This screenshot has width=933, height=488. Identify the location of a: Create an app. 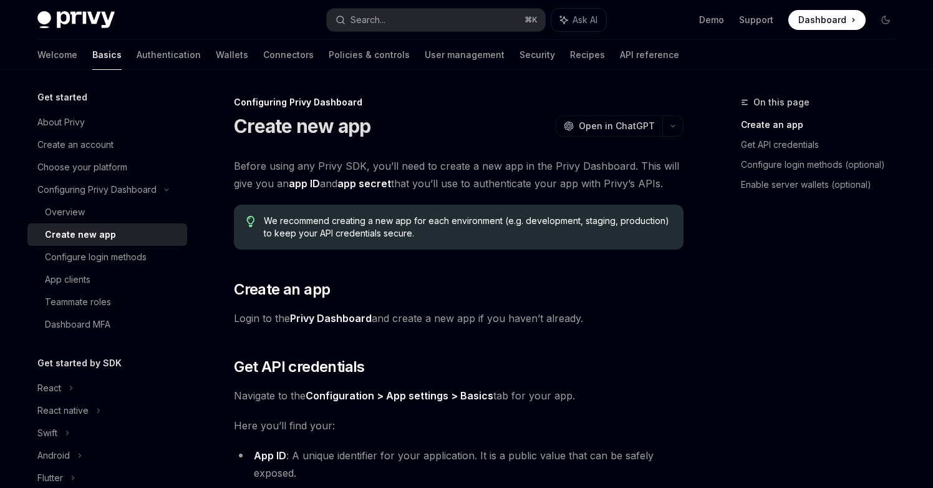
(823, 125).